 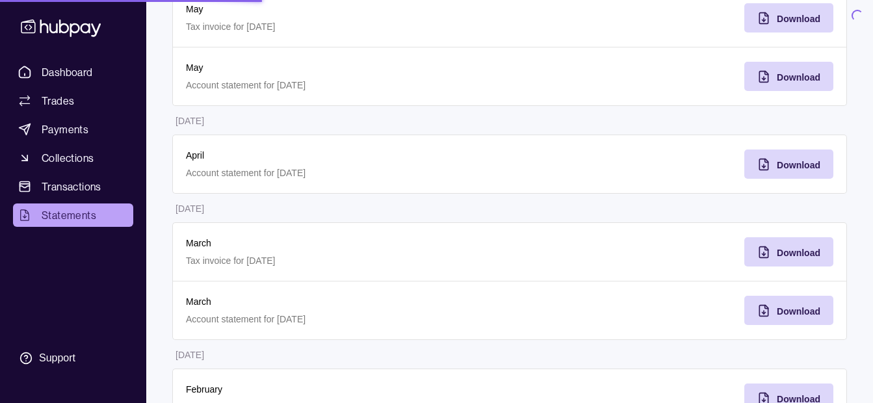 What do you see at coordinates (341, 155) in the screenshot?
I see `p: April` at bounding box center [341, 155].